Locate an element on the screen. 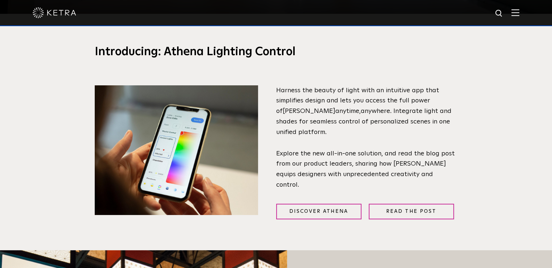  a: Read the Post is located at coordinates (411, 211).